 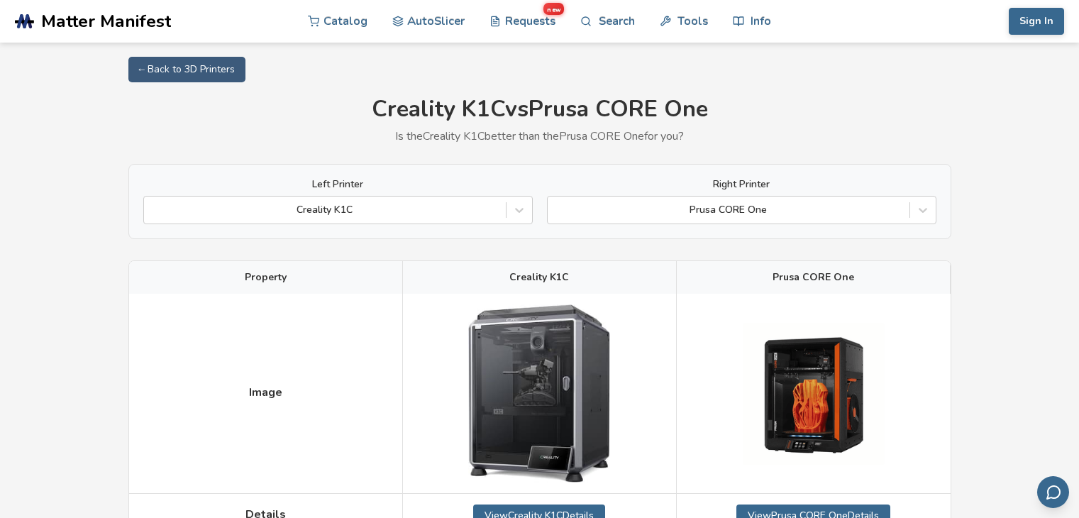 I want to click on p: Is the Creality K1C better than the Prusa CORE One for you?, so click(x=540, y=136).